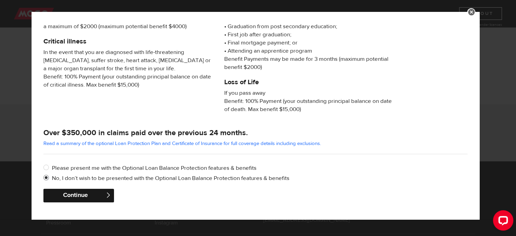 The height and width of the screenshot is (236, 516). What do you see at coordinates (47, 178) in the screenshot?
I see `input: No, I don’t wish to be presented with the Optional Loan Balance Protection features & benefits` at bounding box center [47, 178].